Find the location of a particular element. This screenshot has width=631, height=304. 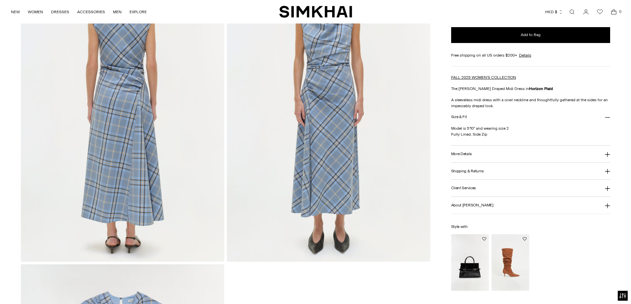

h6: Style with is located at coordinates (531, 227).